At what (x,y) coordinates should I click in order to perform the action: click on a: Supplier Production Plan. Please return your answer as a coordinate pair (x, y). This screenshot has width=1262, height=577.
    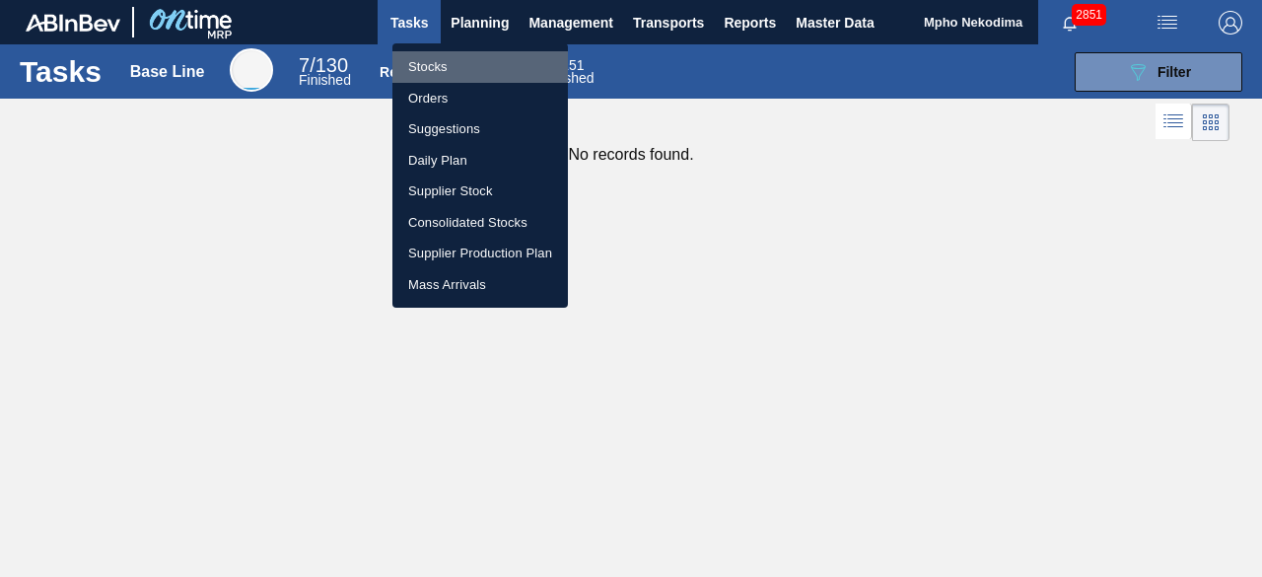
    Looking at the image, I should click on (480, 253).